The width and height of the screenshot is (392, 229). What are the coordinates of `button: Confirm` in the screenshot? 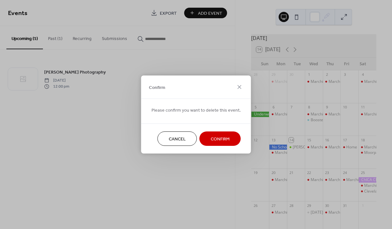 It's located at (220, 139).